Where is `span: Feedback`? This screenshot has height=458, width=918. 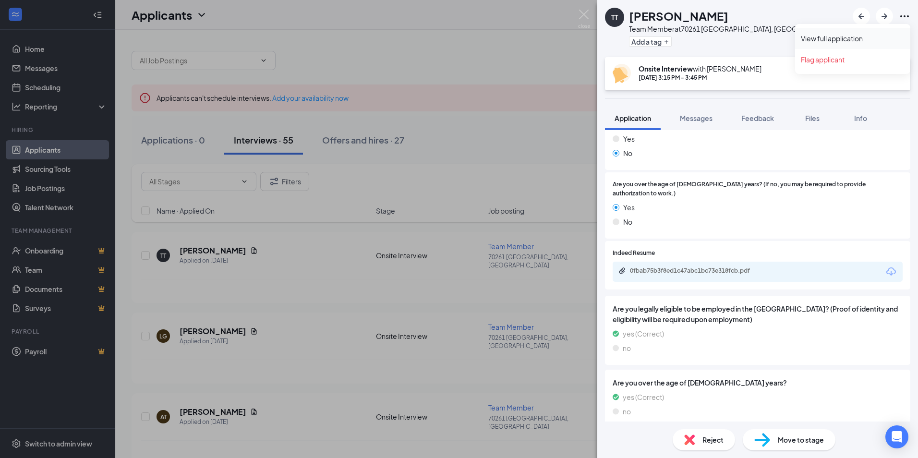
span: Feedback is located at coordinates (758, 118).